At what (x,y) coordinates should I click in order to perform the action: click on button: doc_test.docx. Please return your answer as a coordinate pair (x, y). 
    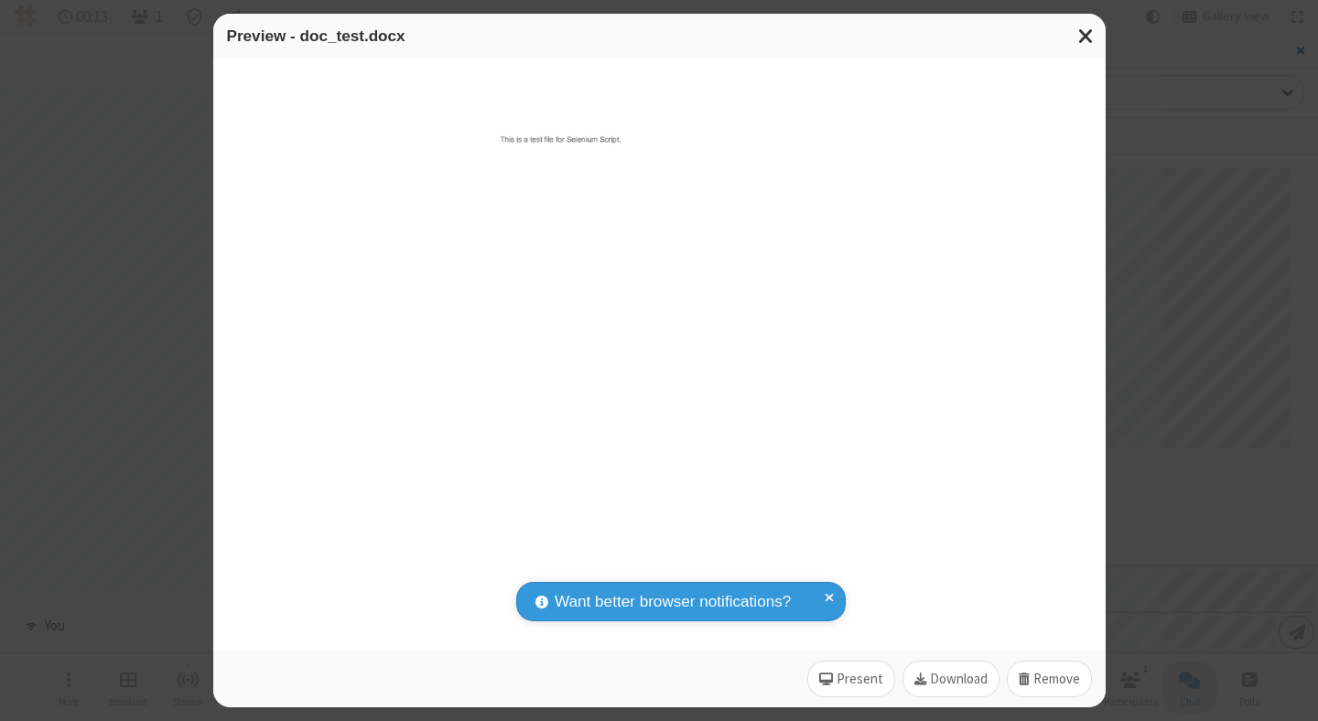
    Looking at the image, I should click on (659, 354).